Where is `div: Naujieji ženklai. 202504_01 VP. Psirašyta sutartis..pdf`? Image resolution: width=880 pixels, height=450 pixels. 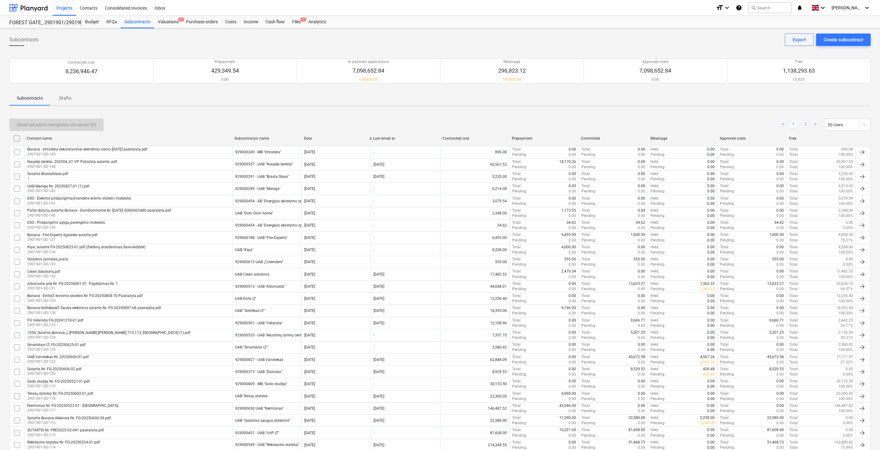
div: Naujieji ženklai. 202504_01 VP. Psirašyta sutartis..pdf is located at coordinates (72, 162).